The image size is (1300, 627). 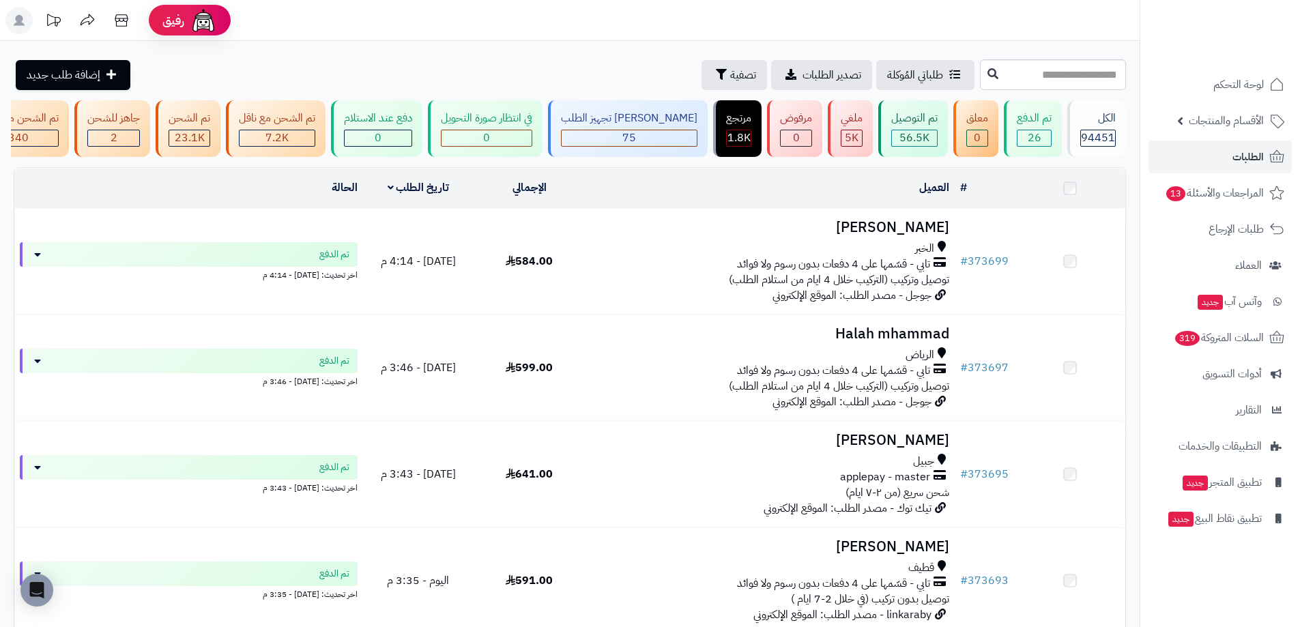 I want to click on span: السلات المتروكة, so click(x=1218, y=338).